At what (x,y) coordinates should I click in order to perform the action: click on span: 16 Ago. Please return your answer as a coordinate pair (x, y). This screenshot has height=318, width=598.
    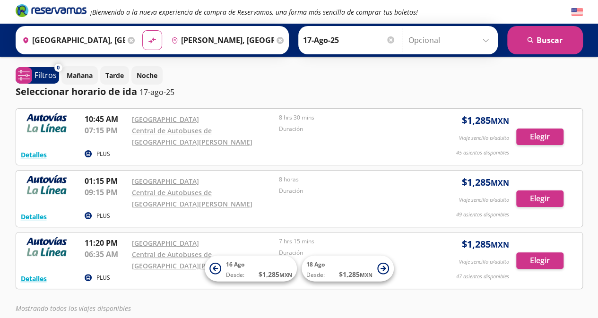
    Looking at the image, I should click on (235, 264).